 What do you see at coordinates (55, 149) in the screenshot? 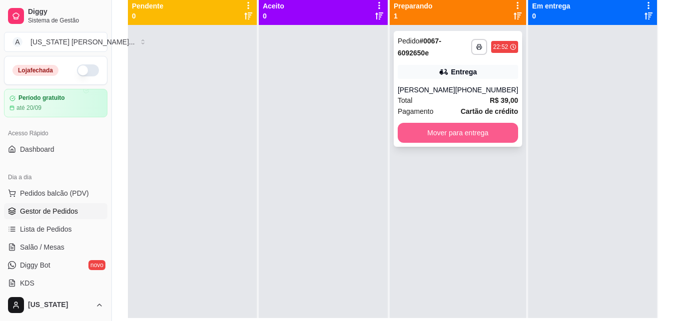
I see `a: Dashboard` at bounding box center [55, 149].